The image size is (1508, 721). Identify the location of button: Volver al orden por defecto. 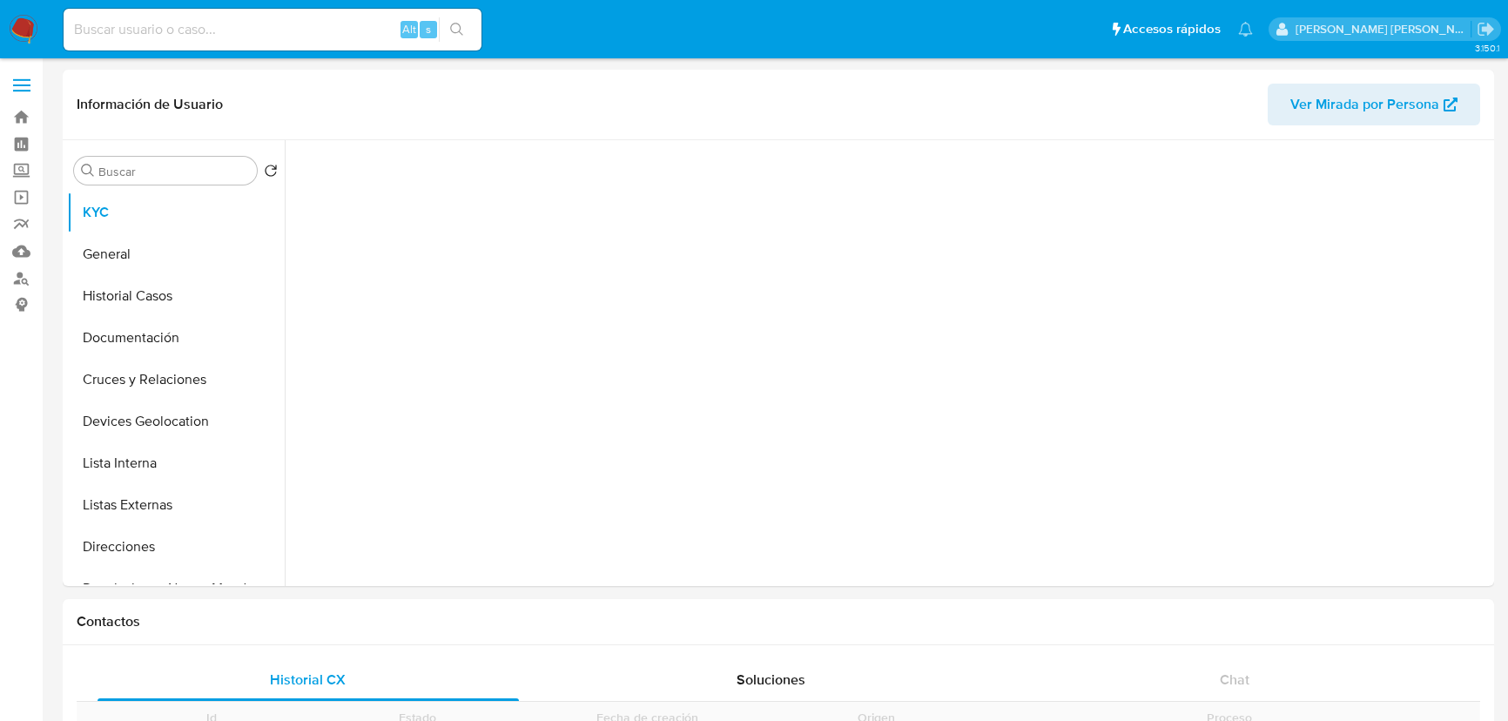
(271, 173).